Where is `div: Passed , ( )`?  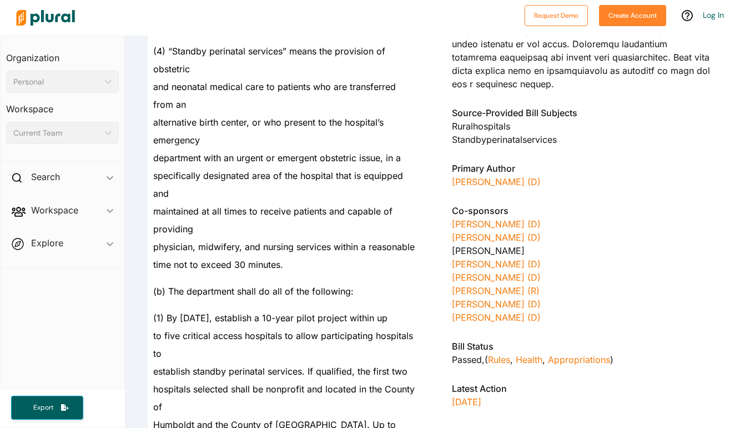
div: Passed , ( ) is located at coordinates (583, 359).